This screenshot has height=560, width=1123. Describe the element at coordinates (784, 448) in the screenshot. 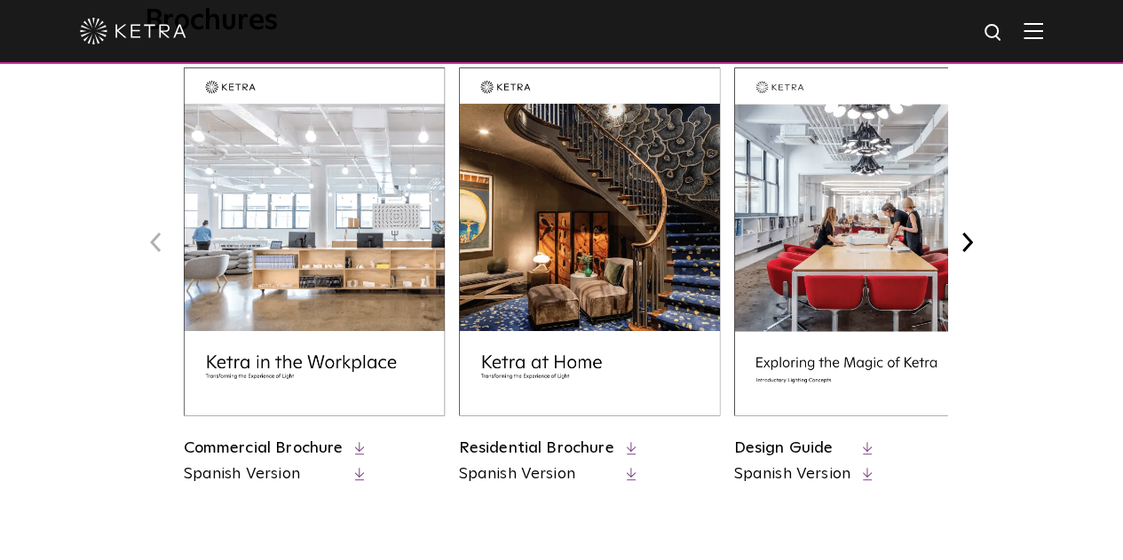

I see `a: Design Guide` at that location.